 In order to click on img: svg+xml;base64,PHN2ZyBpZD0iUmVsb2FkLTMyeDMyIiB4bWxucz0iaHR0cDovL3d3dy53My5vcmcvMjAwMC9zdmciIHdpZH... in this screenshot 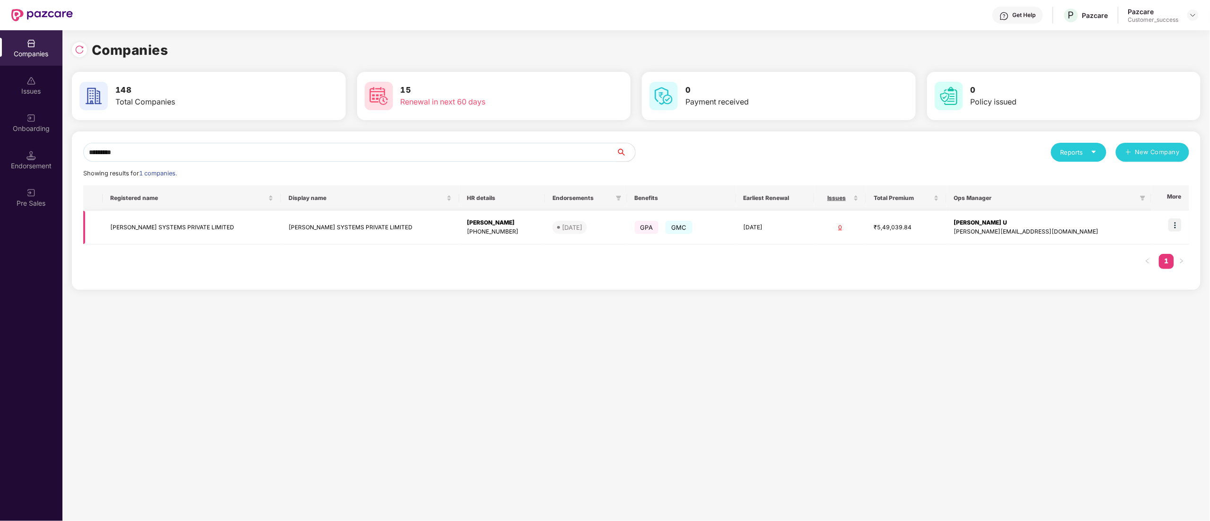, I will do `click(79, 50)`.